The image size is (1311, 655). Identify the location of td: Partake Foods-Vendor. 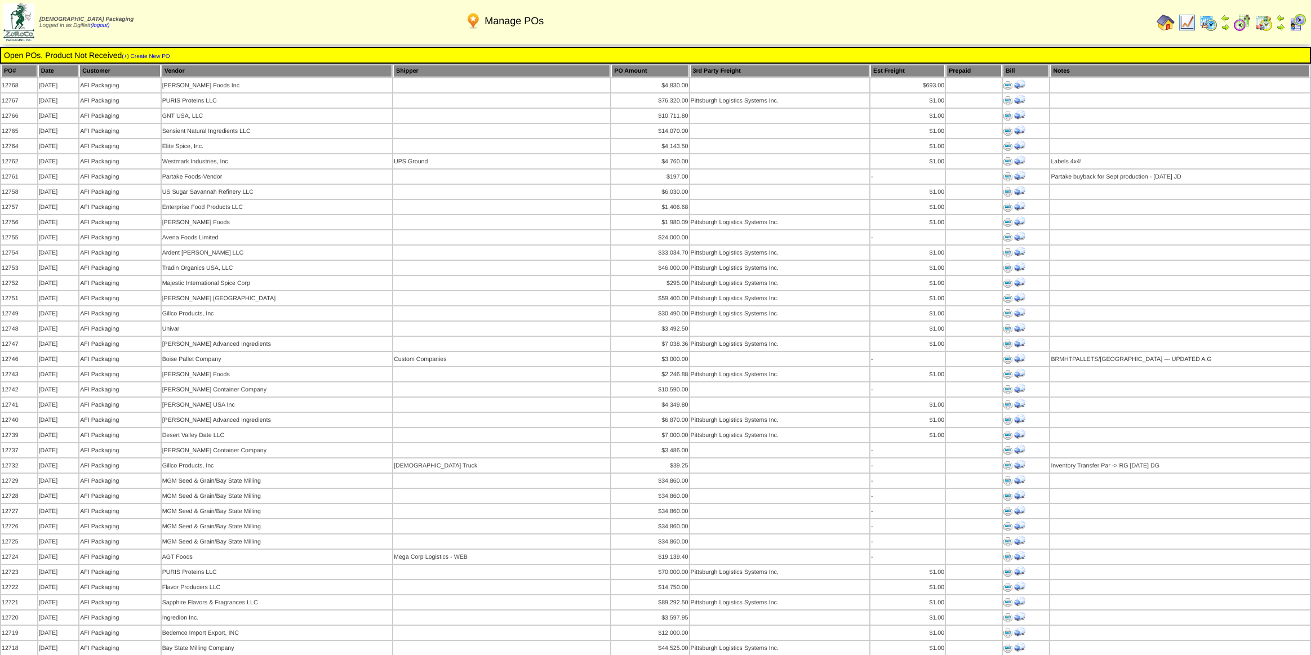
(277, 176).